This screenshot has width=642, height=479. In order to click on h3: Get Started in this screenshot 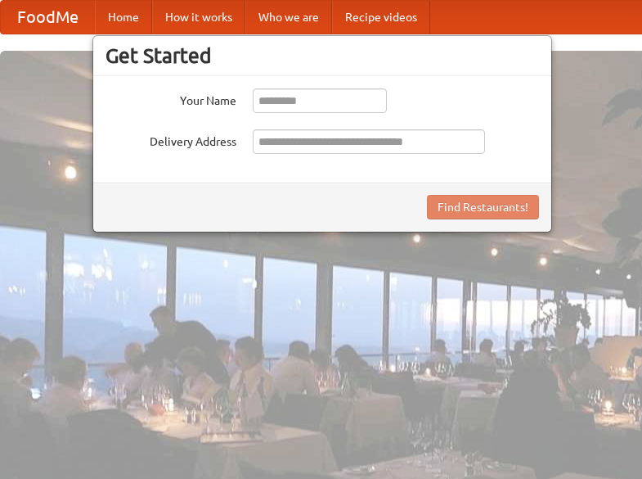, I will do `click(322, 56)`.